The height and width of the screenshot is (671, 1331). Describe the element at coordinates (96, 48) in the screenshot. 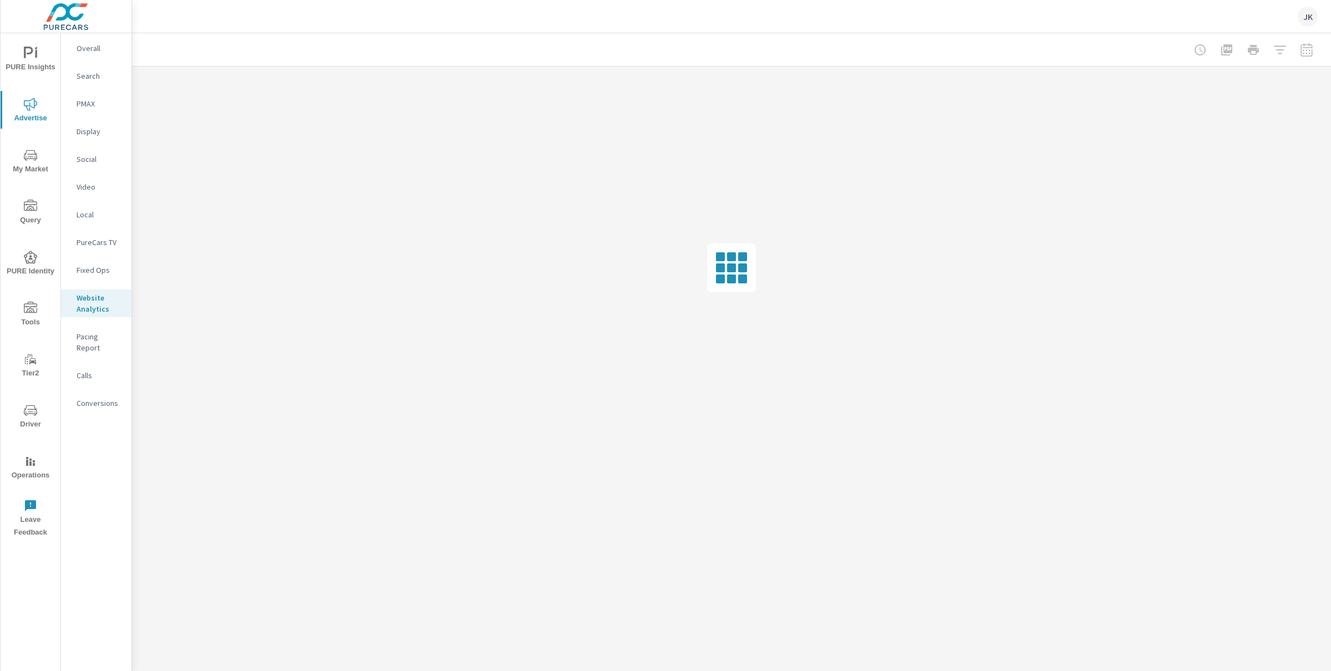

I see `div: Overall` at that location.